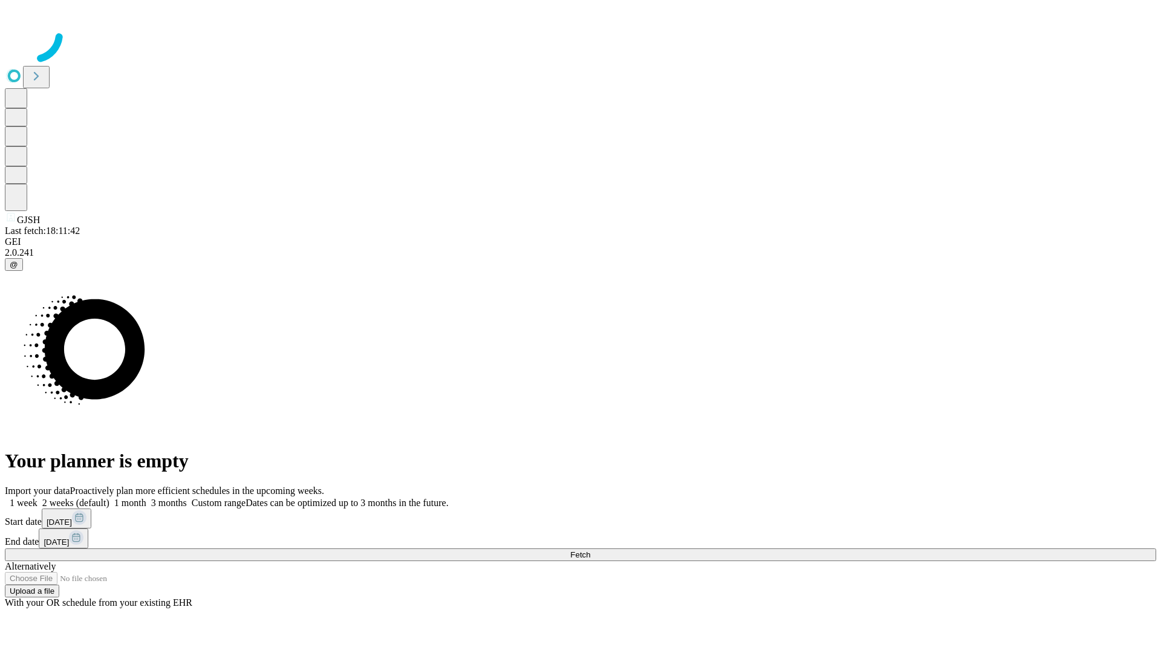  Describe the element at coordinates (580, 242) in the screenshot. I see `div: GEI` at that location.